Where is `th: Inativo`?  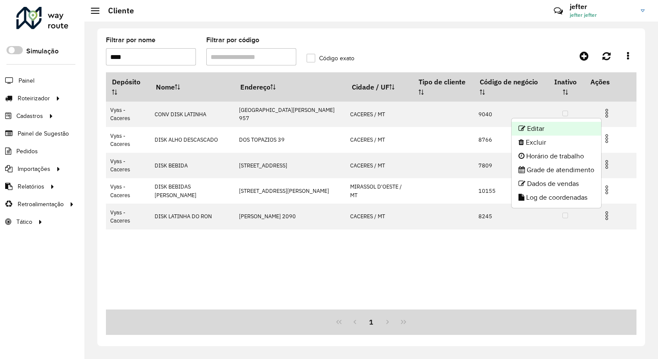
th: Inativo is located at coordinates (565, 87).